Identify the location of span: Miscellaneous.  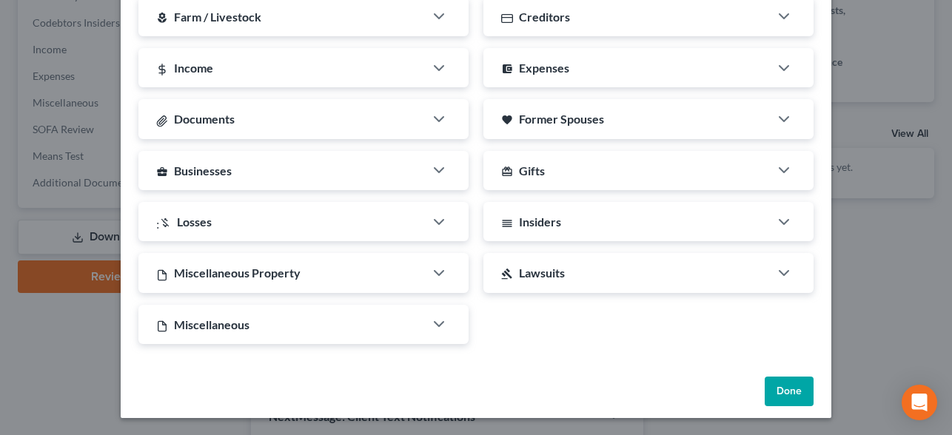
(212, 324).